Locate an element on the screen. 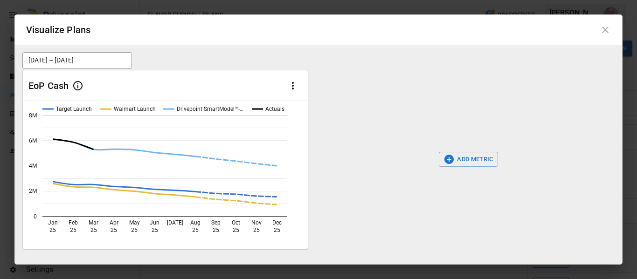 The height and width of the screenshot is (279, 637). text: 8M is located at coordinates (33, 116).